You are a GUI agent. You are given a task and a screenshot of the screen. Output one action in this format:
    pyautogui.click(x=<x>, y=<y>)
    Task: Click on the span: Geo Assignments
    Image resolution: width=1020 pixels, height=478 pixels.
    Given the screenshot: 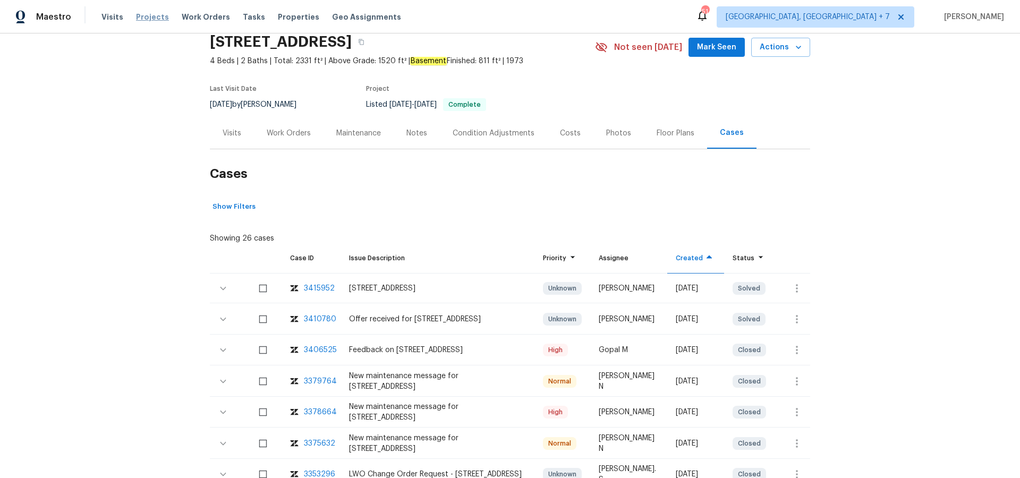 What is the action you would take?
    pyautogui.click(x=367, y=17)
    